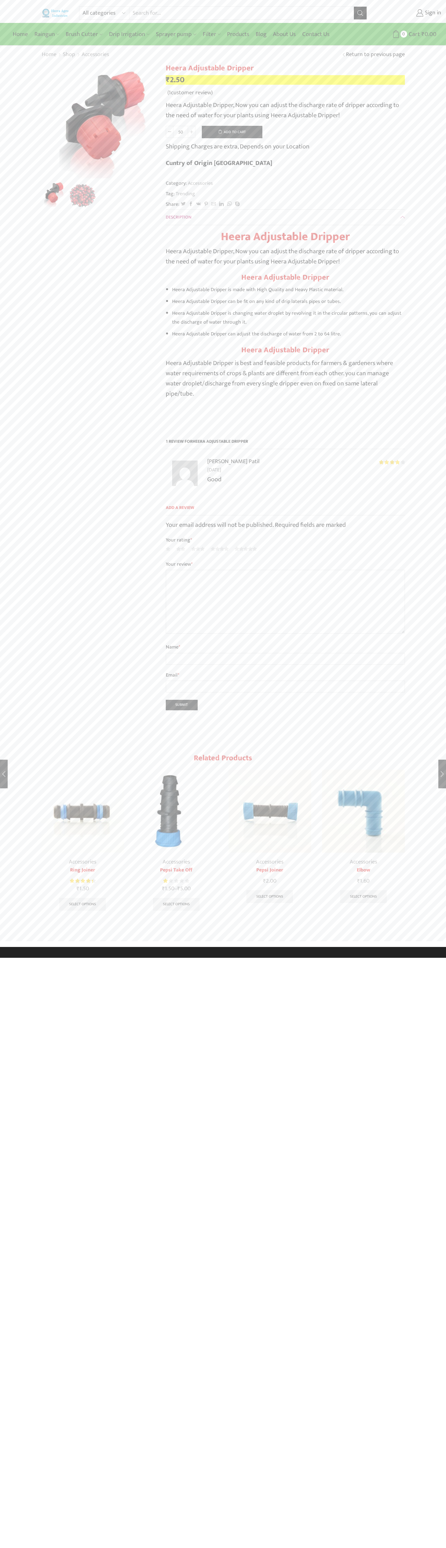  I want to click on img: Elbow, so click(363, 811).